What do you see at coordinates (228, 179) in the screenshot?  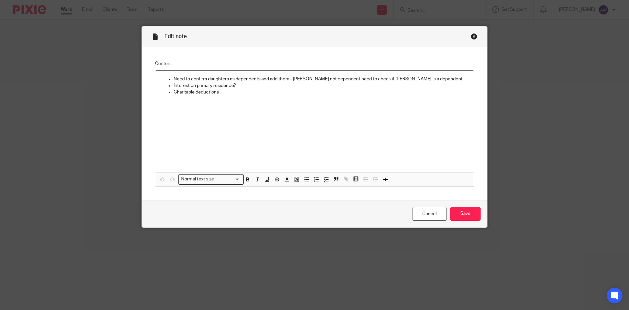 I see `input: Search for option` at bounding box center [228, 179].